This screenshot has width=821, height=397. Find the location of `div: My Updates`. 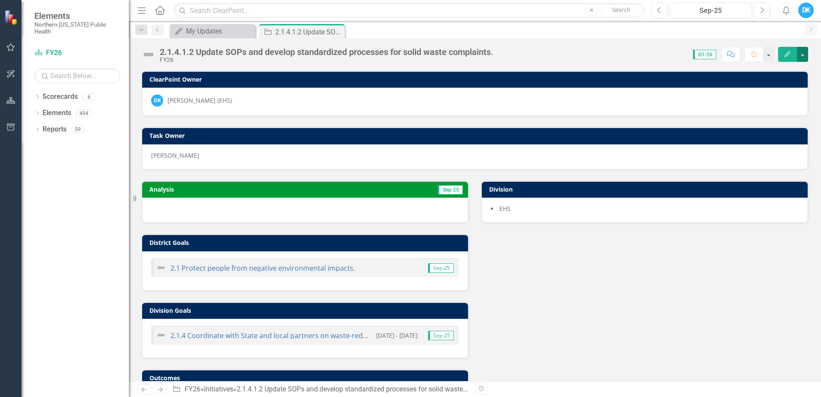

div: My Updates is located at coordinates (219, 31).